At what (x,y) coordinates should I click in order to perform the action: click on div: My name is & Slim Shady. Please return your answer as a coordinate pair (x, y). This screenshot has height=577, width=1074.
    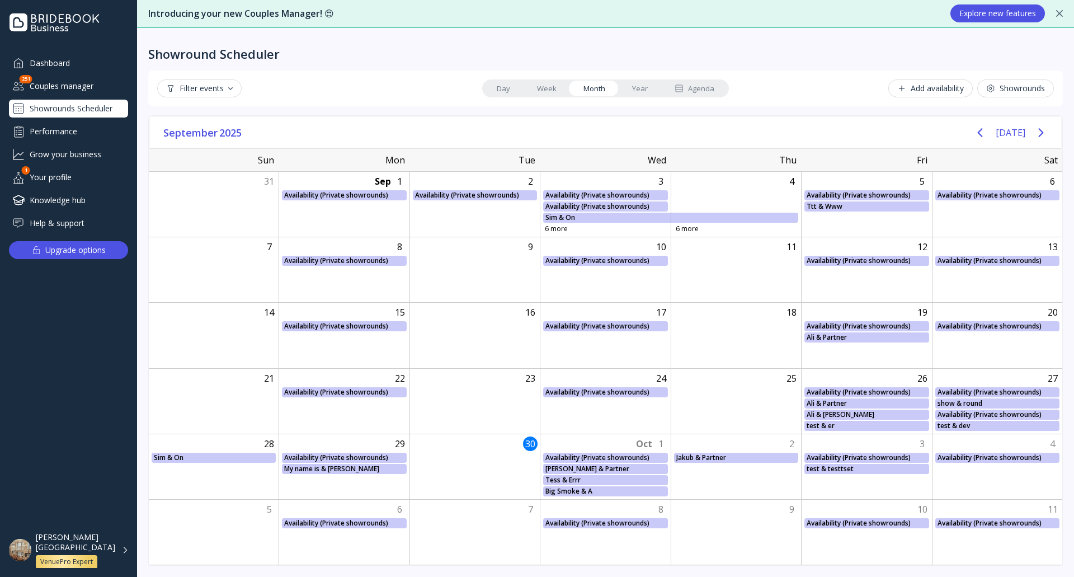
    Looking at the image, I should click on (343, 469).